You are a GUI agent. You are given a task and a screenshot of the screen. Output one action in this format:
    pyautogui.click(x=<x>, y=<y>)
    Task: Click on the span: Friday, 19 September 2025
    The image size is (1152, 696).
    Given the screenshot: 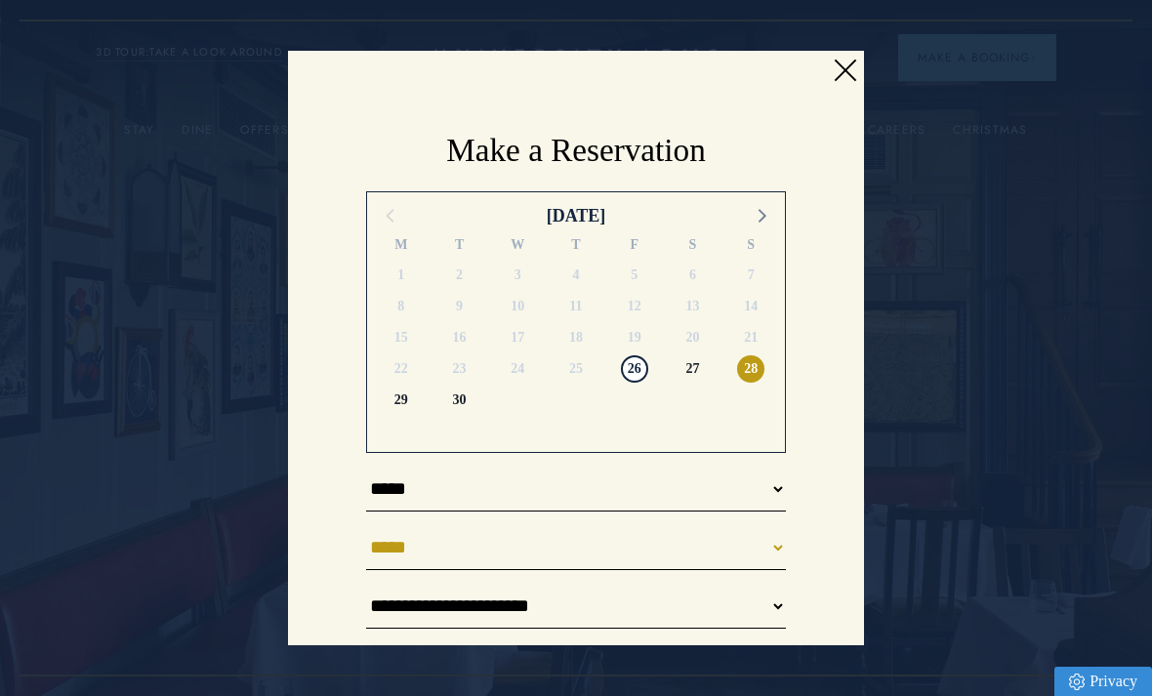 What is the action you would take?
    pyautogui.click(x=635, y=338)
    